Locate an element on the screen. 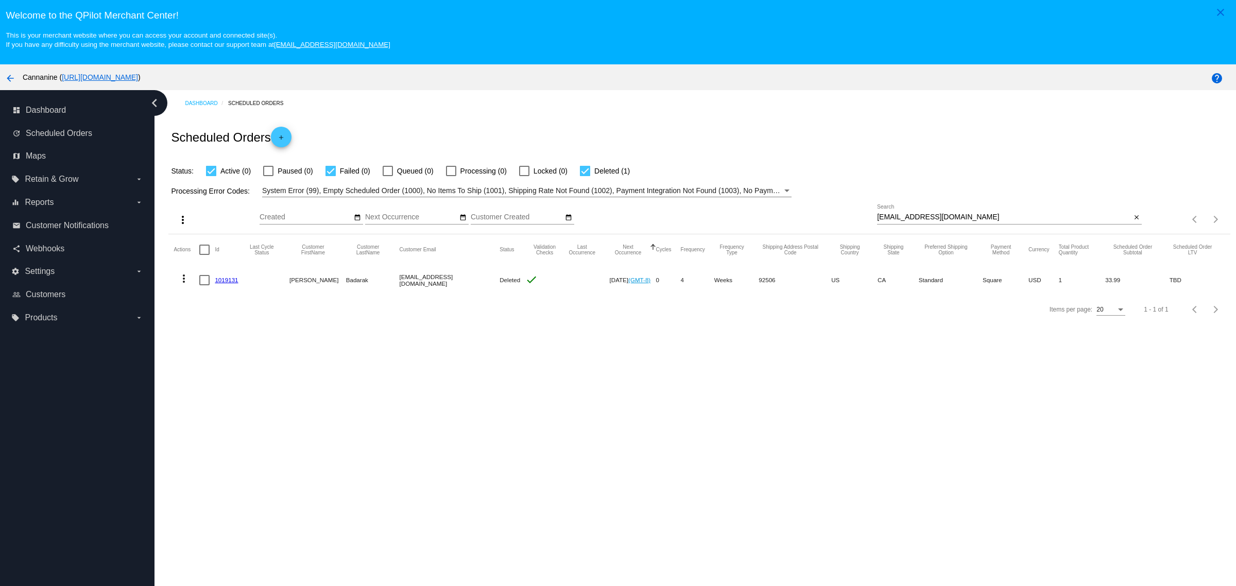 The height and width of the screenshot is (586, 1236). button: Change sorting for ShippingState is located at coordinates (893, 250).